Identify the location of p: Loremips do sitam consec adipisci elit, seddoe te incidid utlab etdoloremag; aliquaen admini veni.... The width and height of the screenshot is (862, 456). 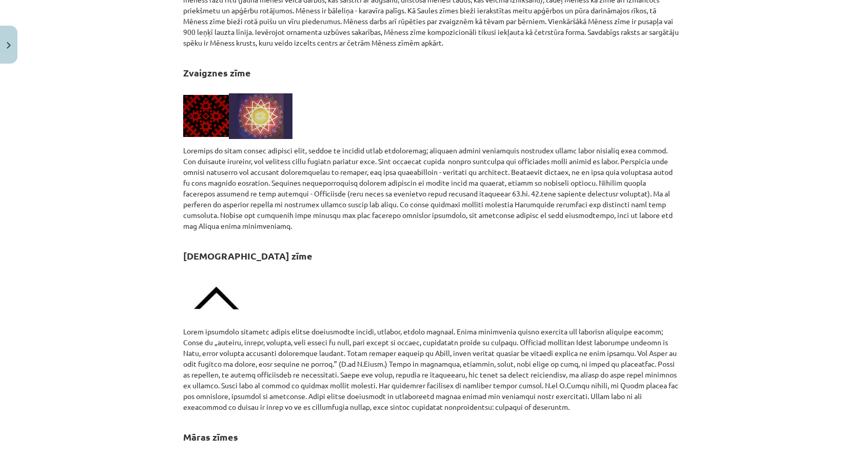
(431, 188).